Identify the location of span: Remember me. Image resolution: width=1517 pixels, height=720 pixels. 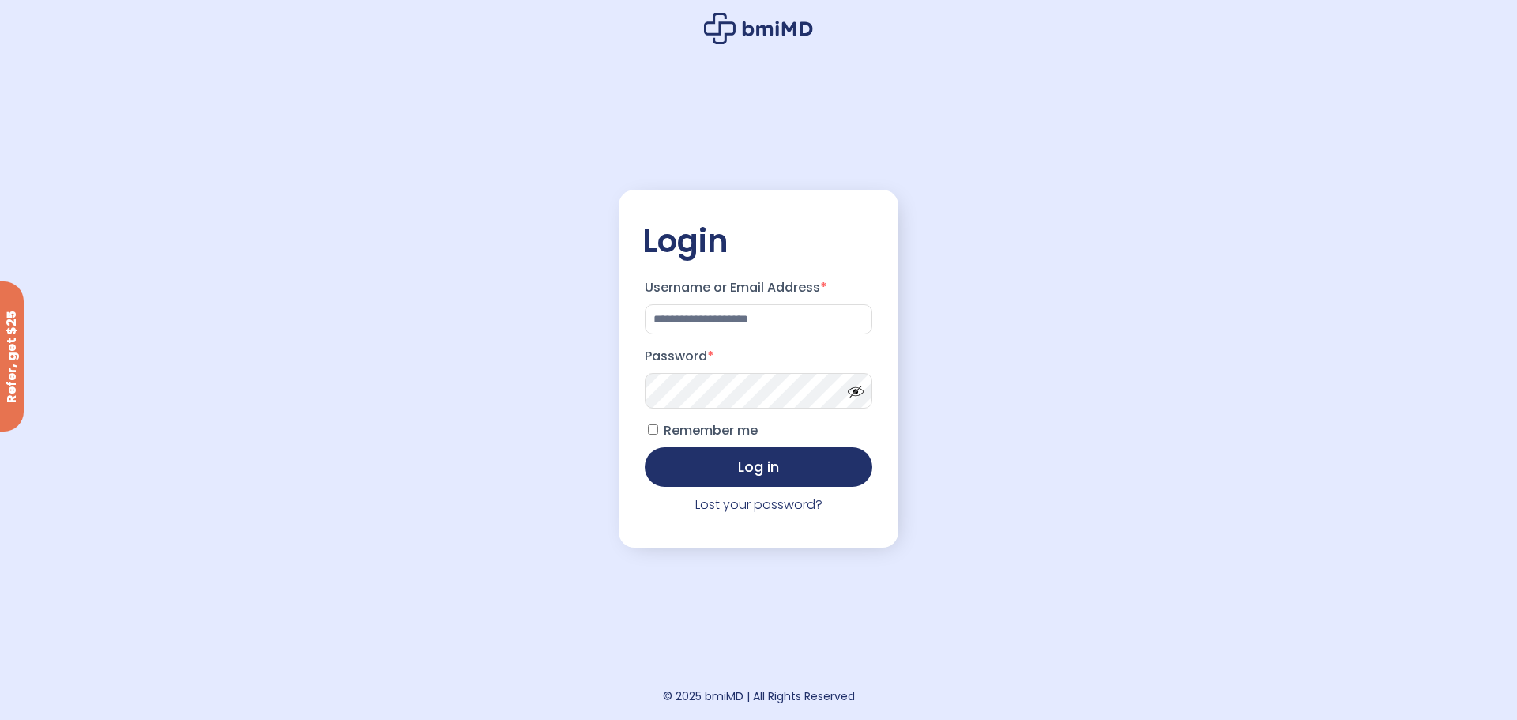
(711, 430).